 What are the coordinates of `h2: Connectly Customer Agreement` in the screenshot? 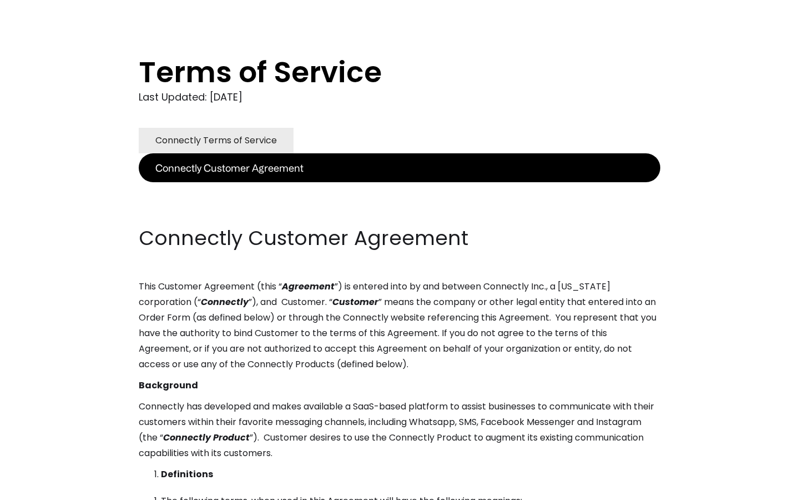 It's located at (400, 238).